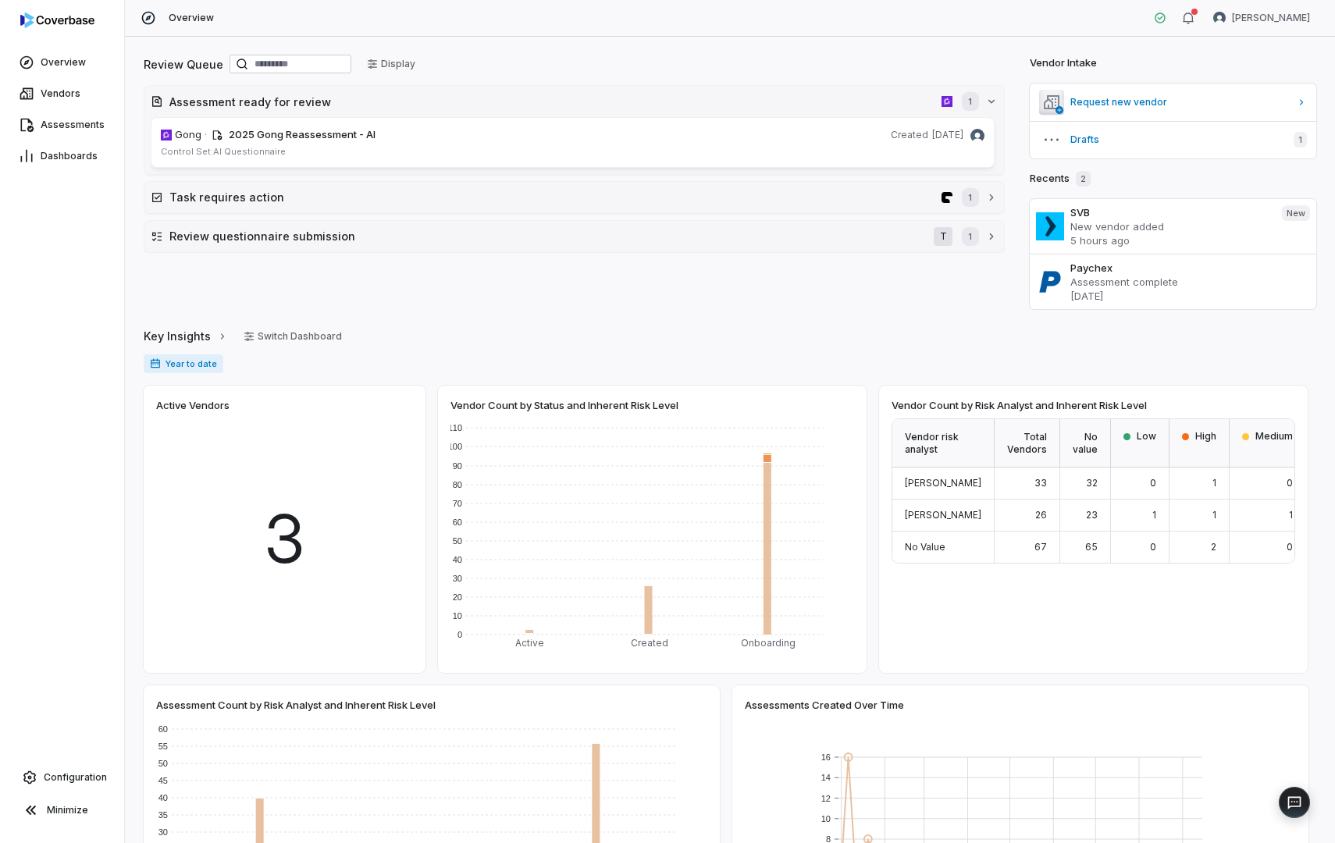 This screenshot has width=1335, height=843. Describe the element at coordinates (460, 635) in the screenshot. I see `text: 0` at that location.